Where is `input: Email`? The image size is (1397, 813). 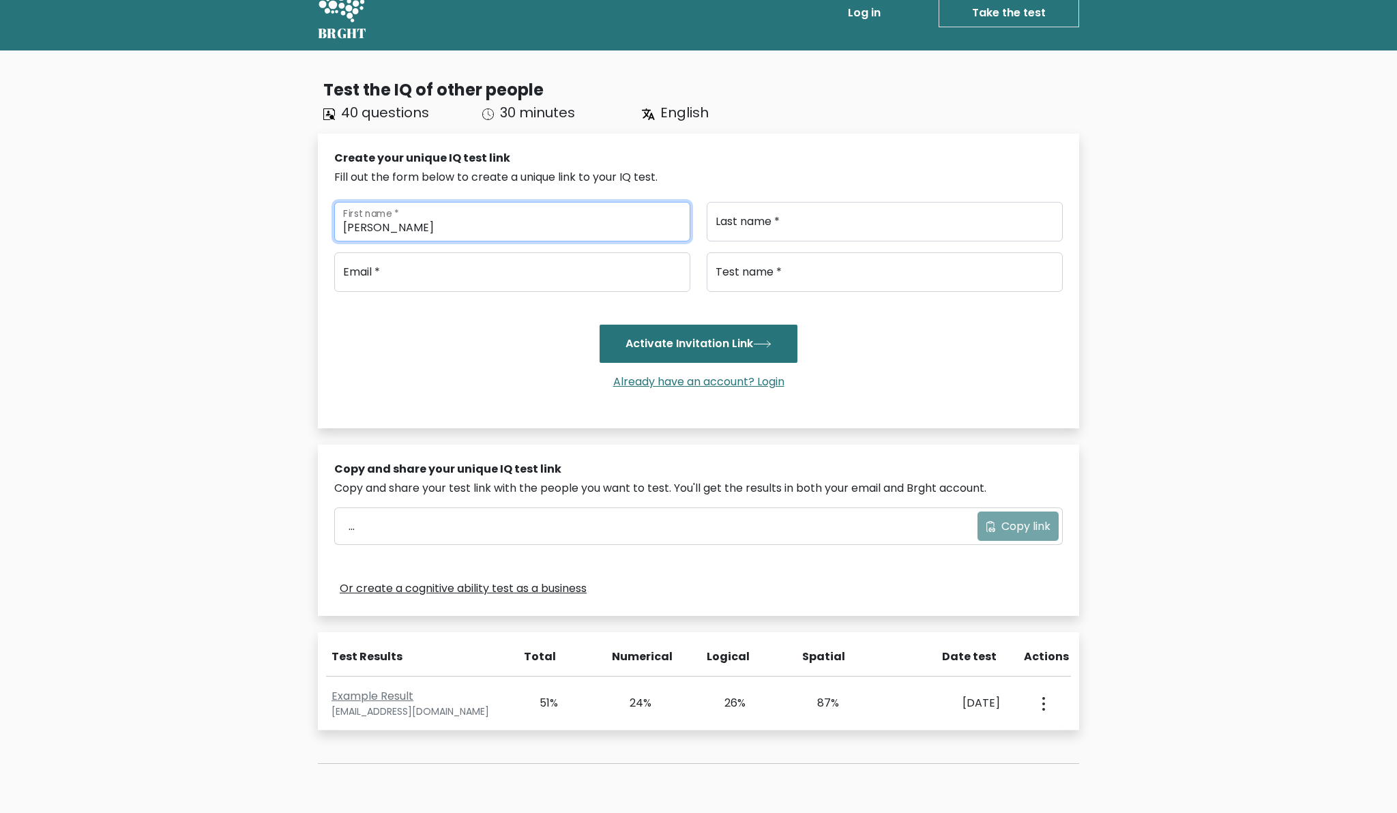
input: Email is located at coordinates (512, 272).